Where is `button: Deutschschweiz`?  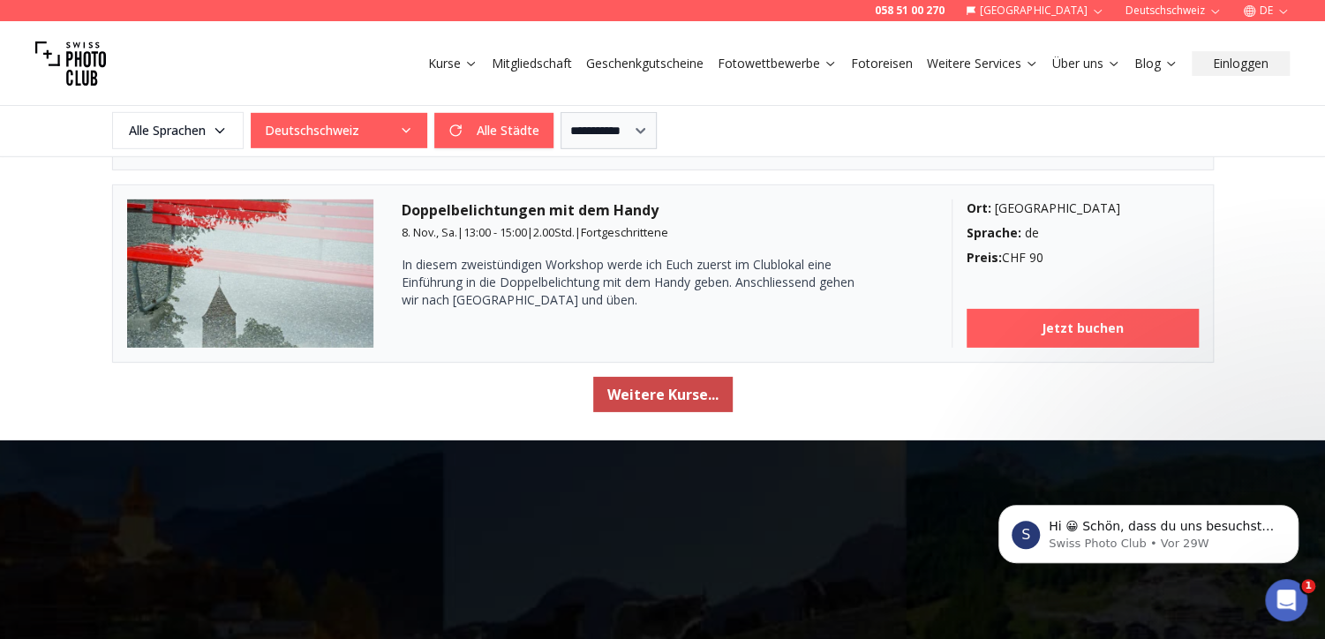 button: Deutschschweiz is located at coordinates (339, 131).